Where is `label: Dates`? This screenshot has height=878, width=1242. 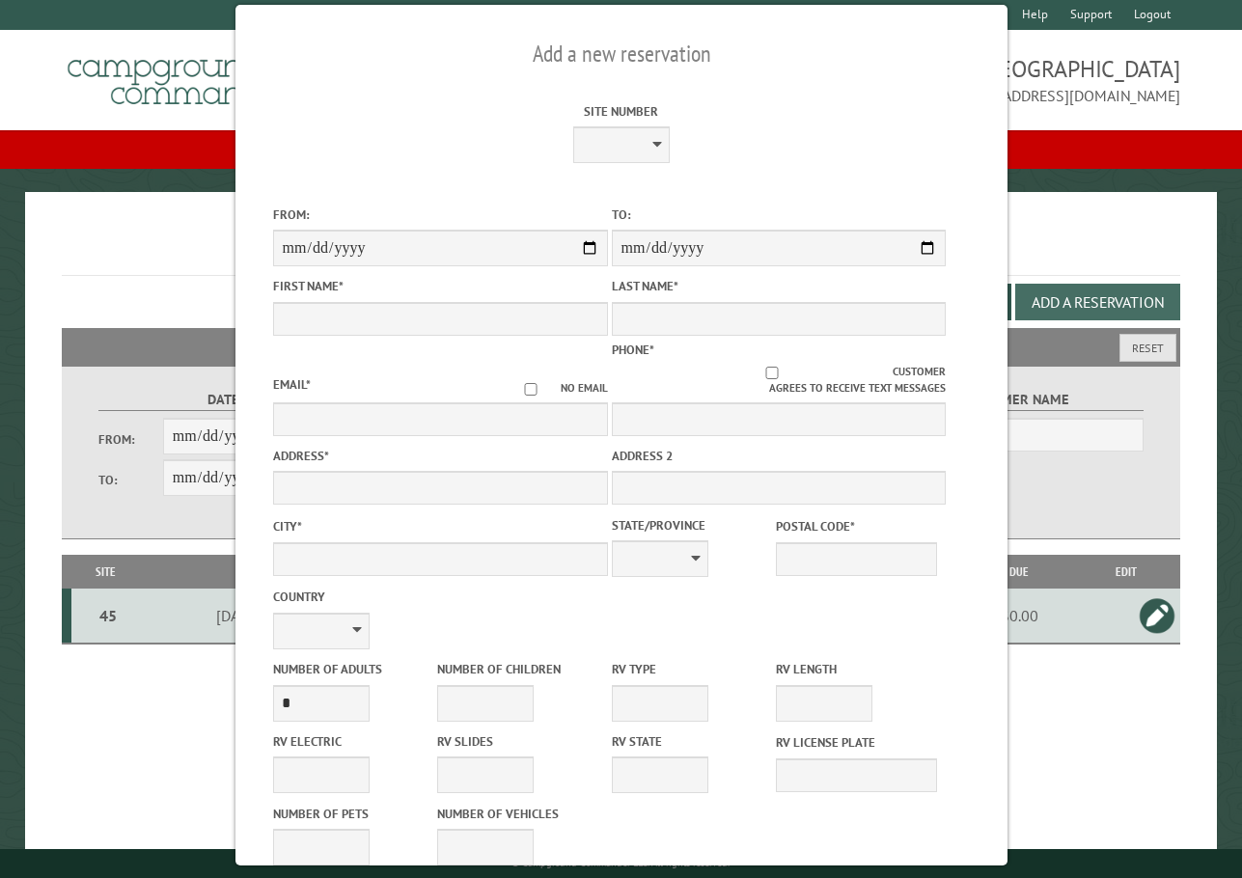 label: Dates is located at coordinates (227, 399).